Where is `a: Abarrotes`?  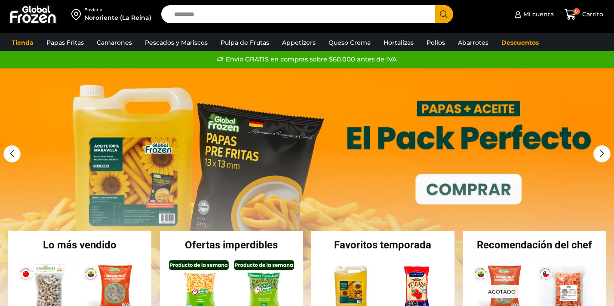 a: Abarrotes is located at coordinates (473, 43).